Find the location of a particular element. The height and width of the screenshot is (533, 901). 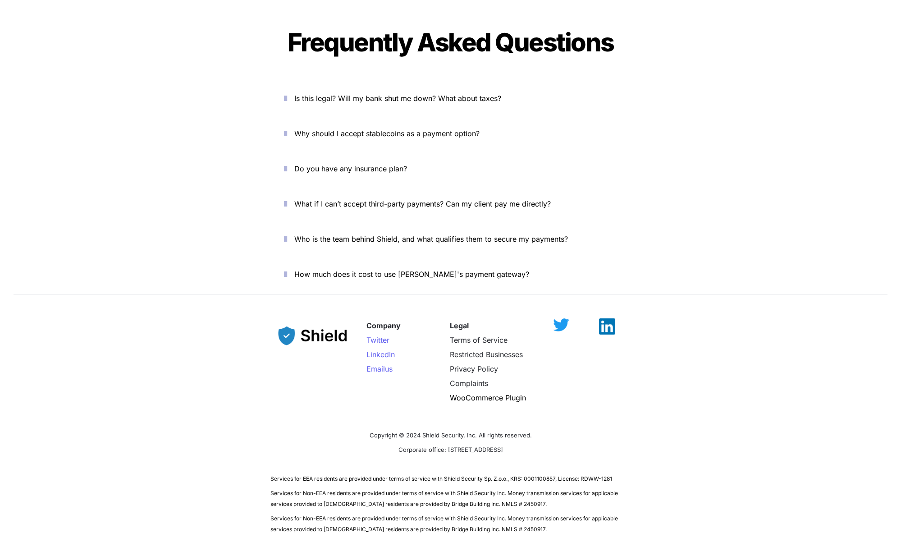

span: Complaints is located at coordinates (469, 383).